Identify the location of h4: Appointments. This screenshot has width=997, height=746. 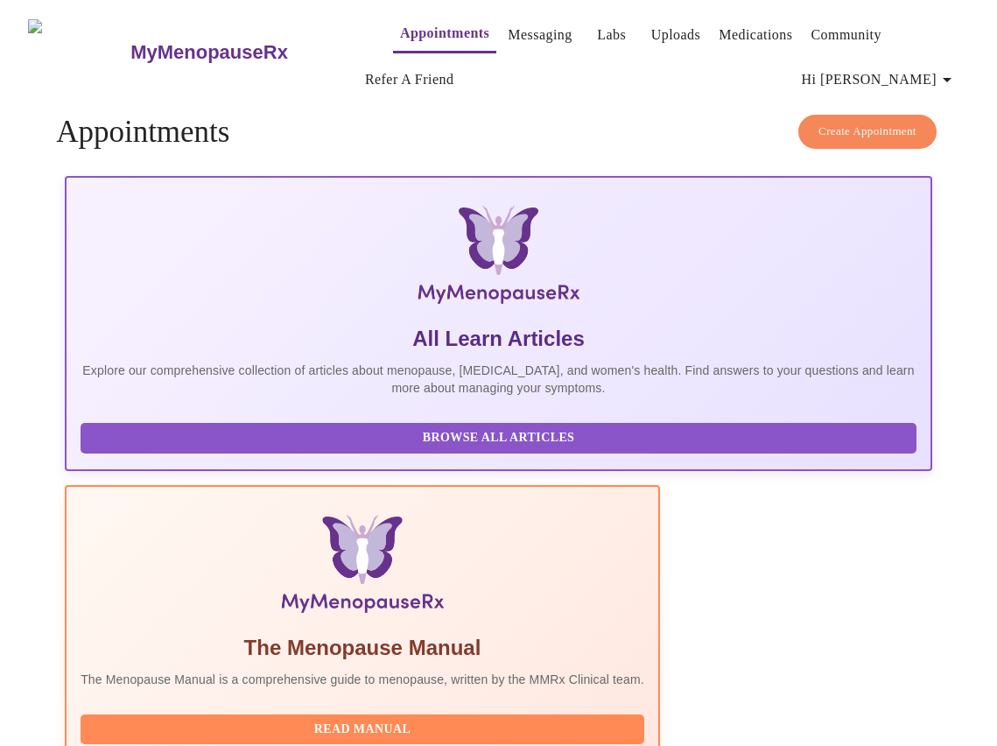
(498, 132).